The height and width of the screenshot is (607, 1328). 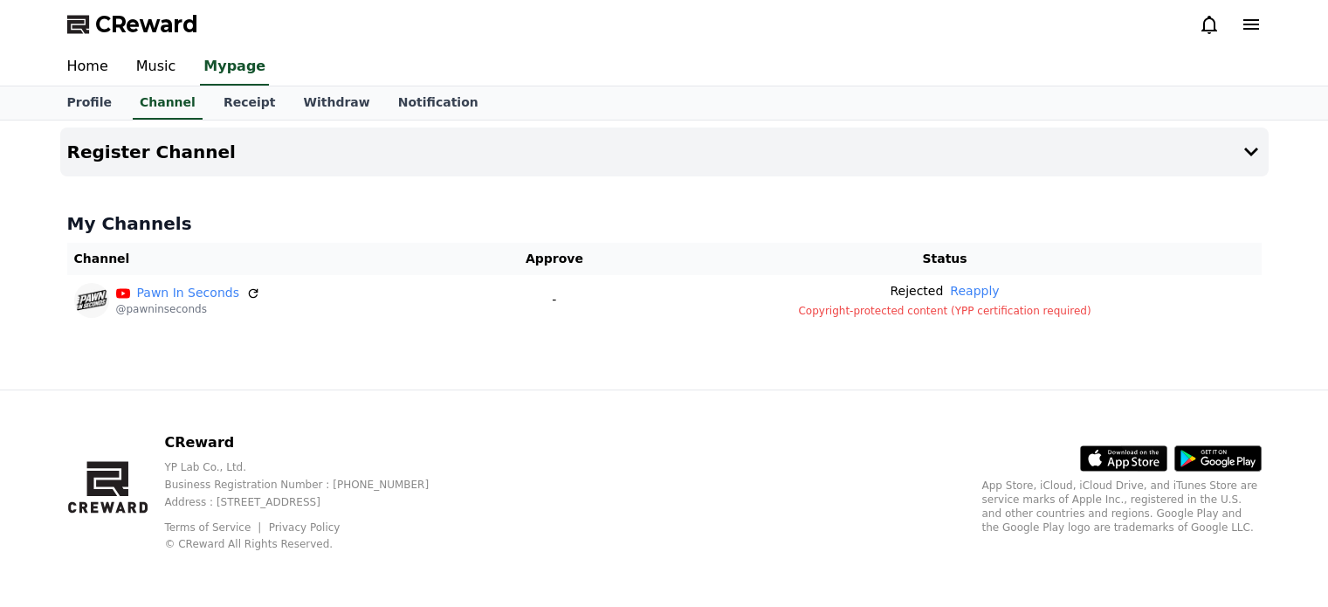 What do you see at coordinates (438, 103) in the screenshot?
I see `a: Notification` at bounding box center [438, 103].